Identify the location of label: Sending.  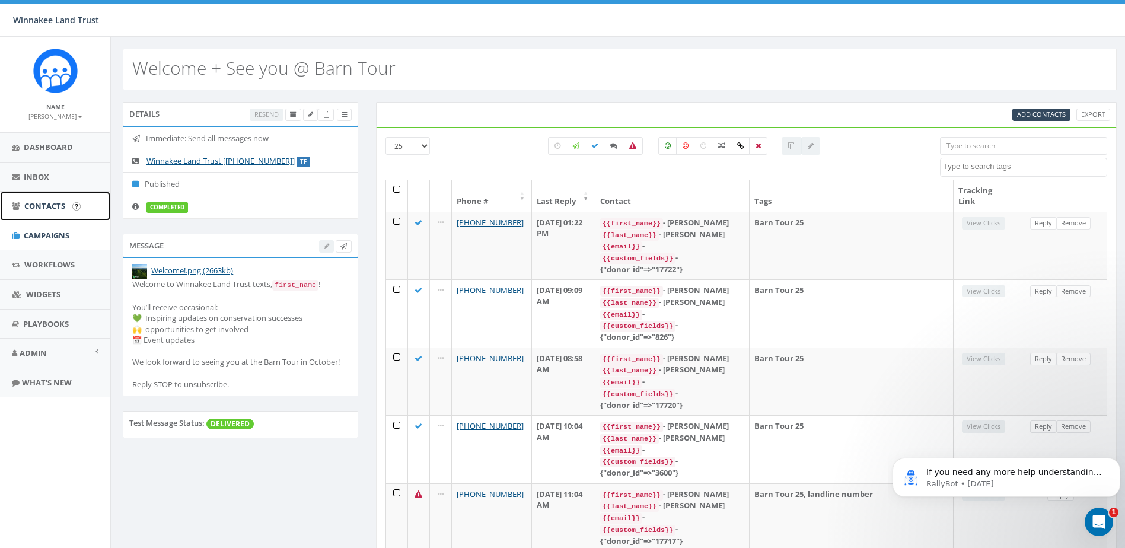
(576, 146).